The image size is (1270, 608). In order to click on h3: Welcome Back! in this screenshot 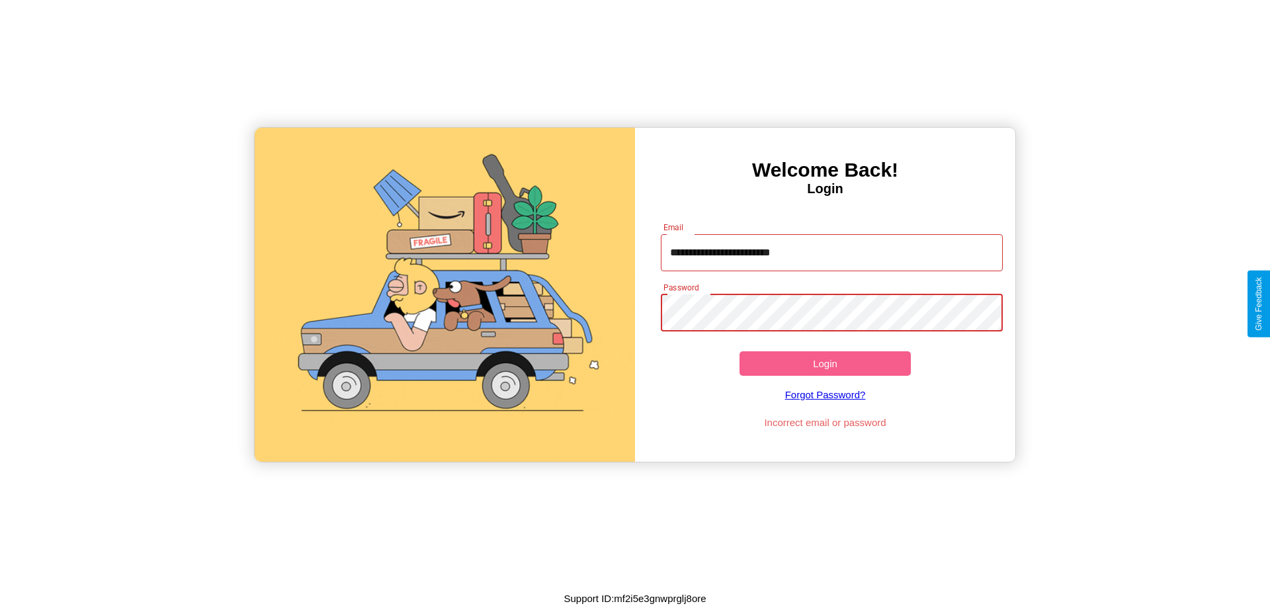, I will do `click(825, 170)`.